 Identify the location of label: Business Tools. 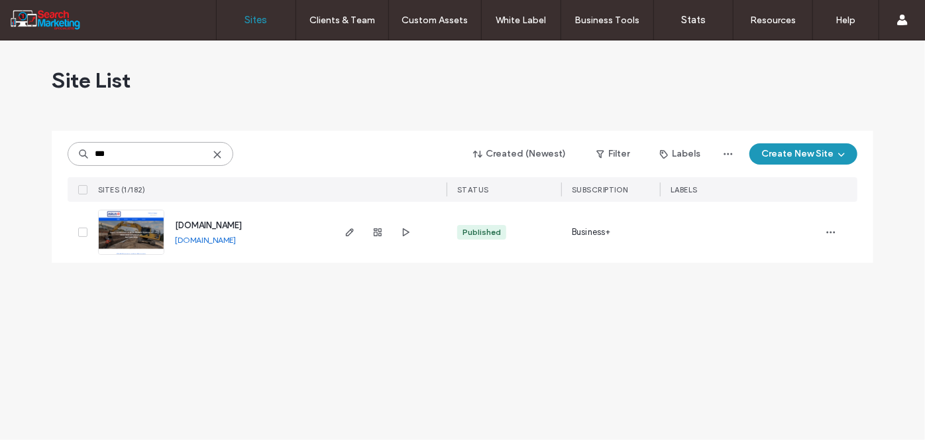
(608, 20).